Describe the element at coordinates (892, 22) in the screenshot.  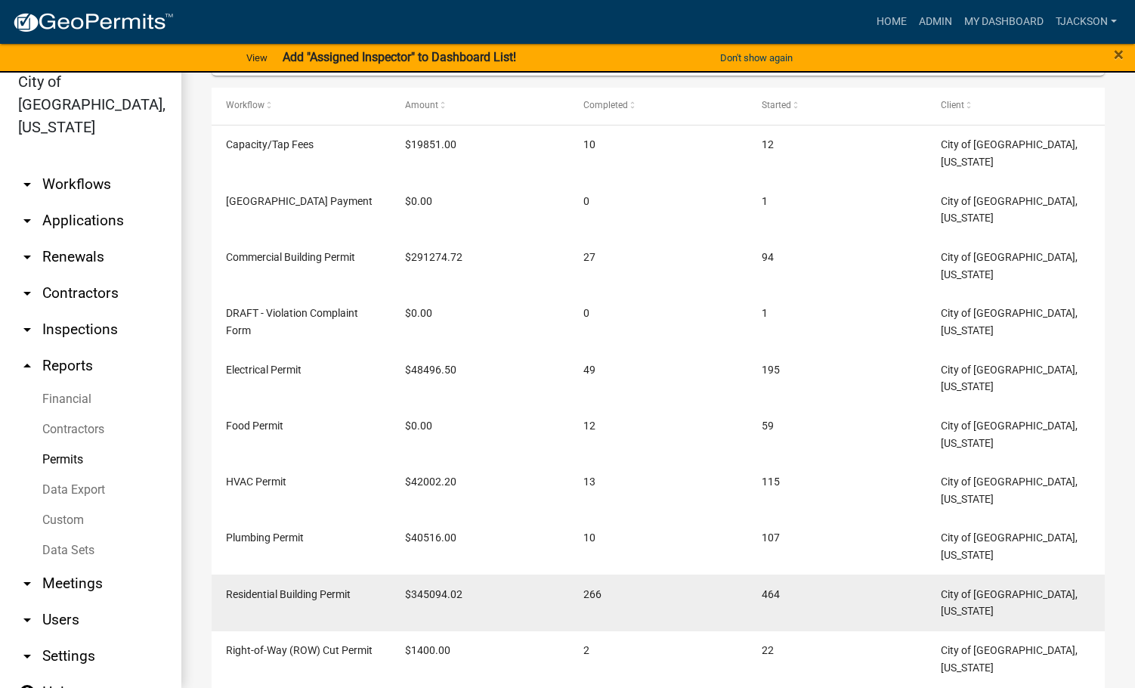
I see `a: Home` at that location.